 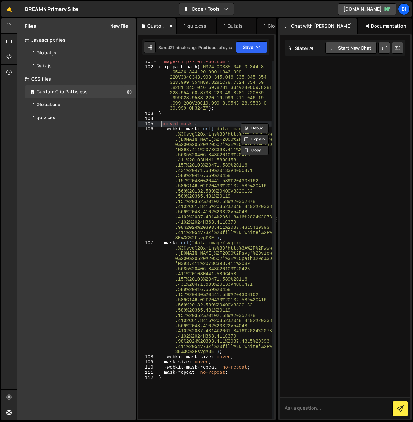 What do you see at coordinates (148, 183) in the screenshot?
I see `div: 106` at bounding box center [148, 183].